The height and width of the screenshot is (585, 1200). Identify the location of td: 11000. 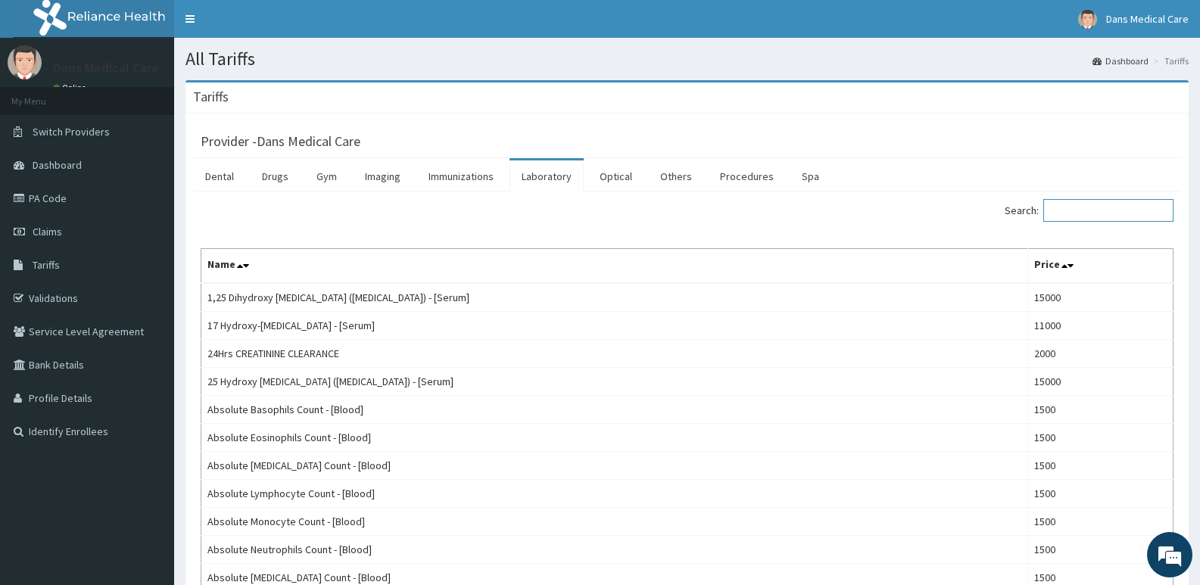
(1101, 326).